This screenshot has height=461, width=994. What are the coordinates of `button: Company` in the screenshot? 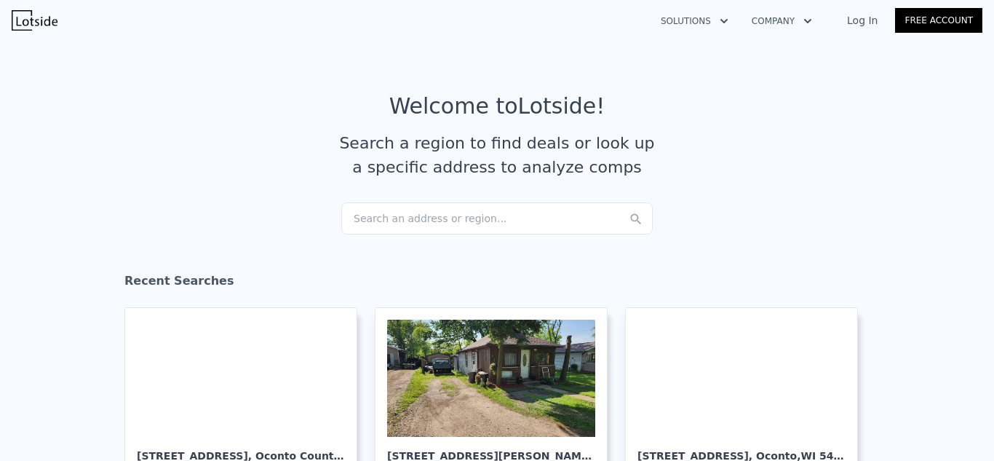 It's located at (782, 21).